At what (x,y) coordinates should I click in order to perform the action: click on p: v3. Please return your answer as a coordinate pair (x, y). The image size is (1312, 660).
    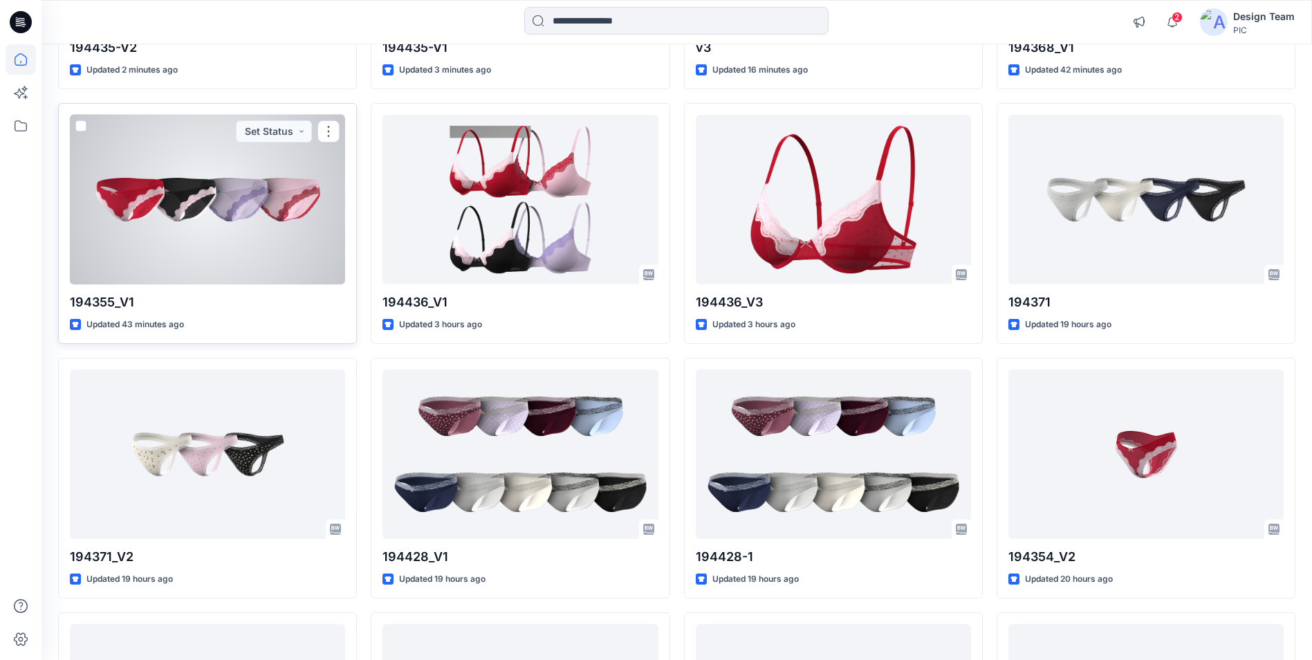
    Looking at the image, I should click on (834, 48).